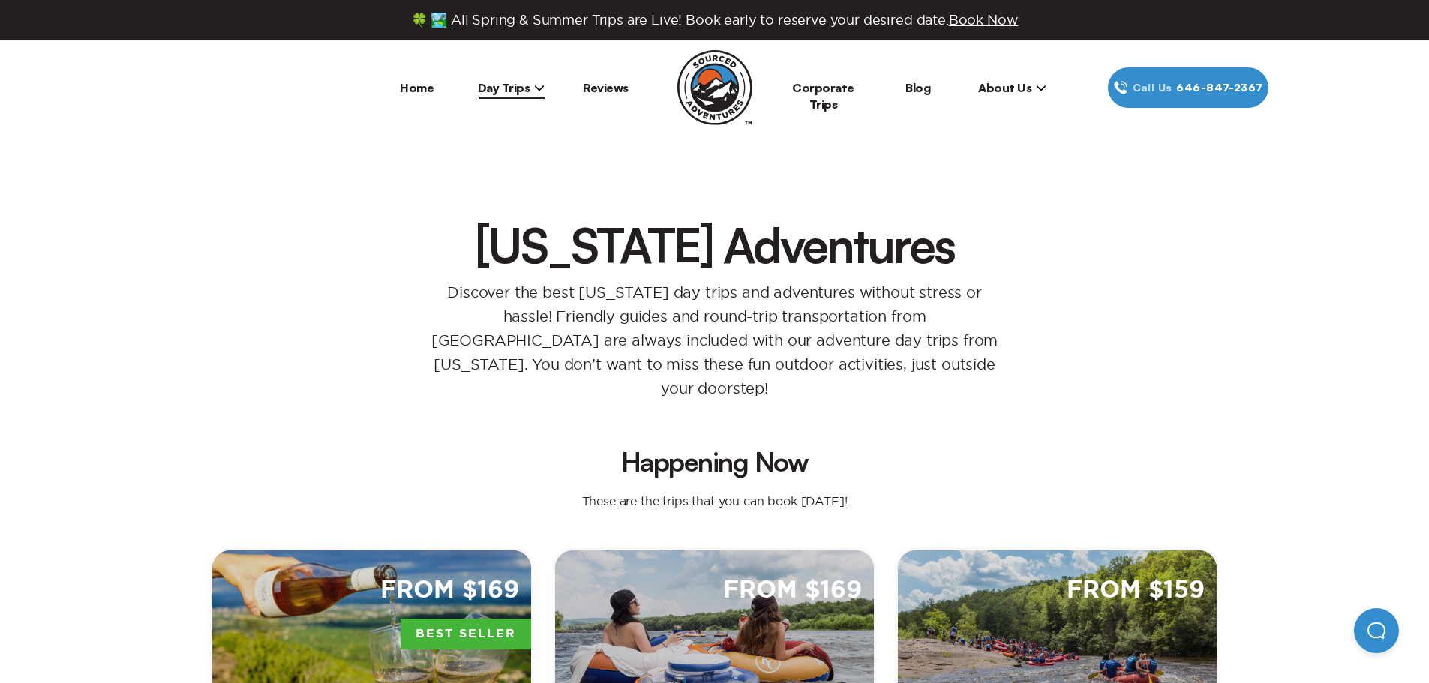  What do you see at coordinates (416, 88) in the screenshot?
I see `a: Home` at bounding box center [416, 88].